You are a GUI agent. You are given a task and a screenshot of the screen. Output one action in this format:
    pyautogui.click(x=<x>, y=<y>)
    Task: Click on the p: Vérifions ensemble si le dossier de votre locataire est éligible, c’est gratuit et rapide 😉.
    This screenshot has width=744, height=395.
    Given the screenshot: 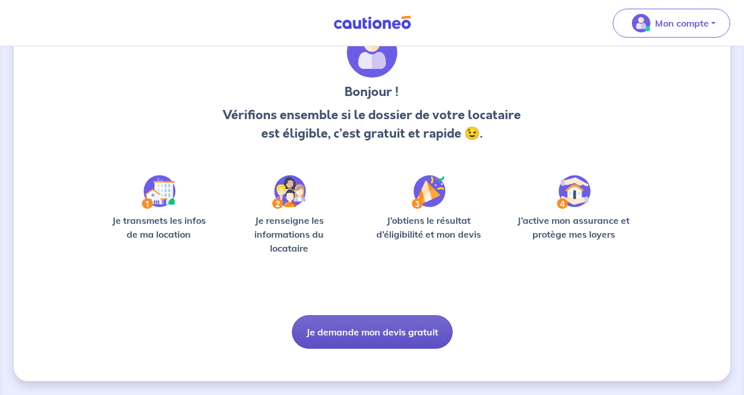 What is the action you would take?
    pyautogui.click(x=372, y=124)
    